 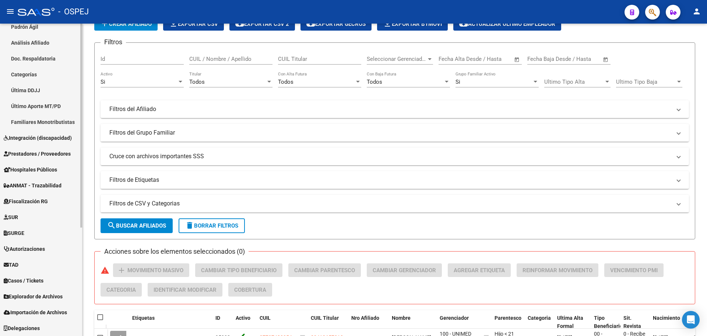 What do you see at coordinates (412, 24) in the screenshot?
I see `span: Exportar Bymovi` at bounding box center [412, 24].